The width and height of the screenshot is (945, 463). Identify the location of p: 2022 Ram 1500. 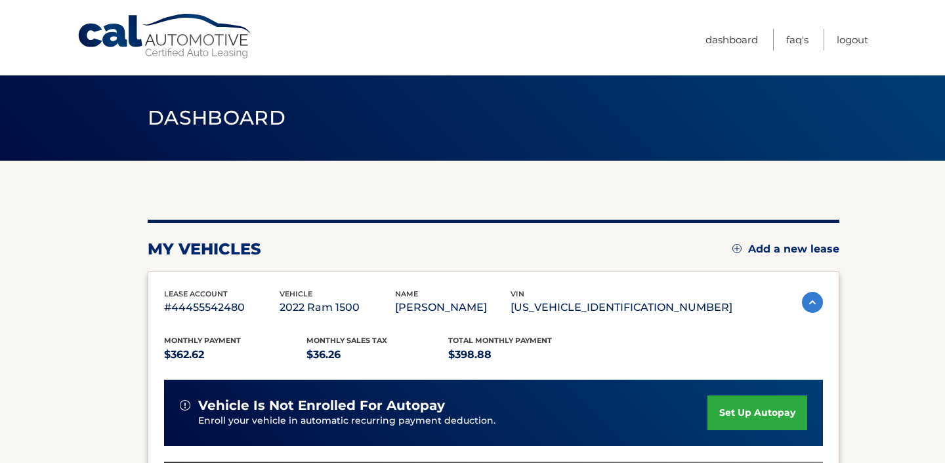
(337, 308).